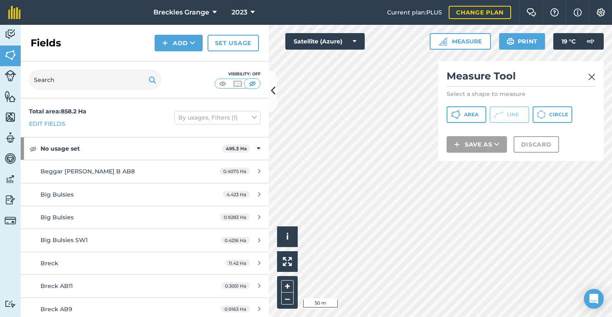 The height and width of the screenshot is (317, 612). Describe the element at coordinates (64, 240) in the screenshot. I see `span: Big Bulsies SW1` at that location.